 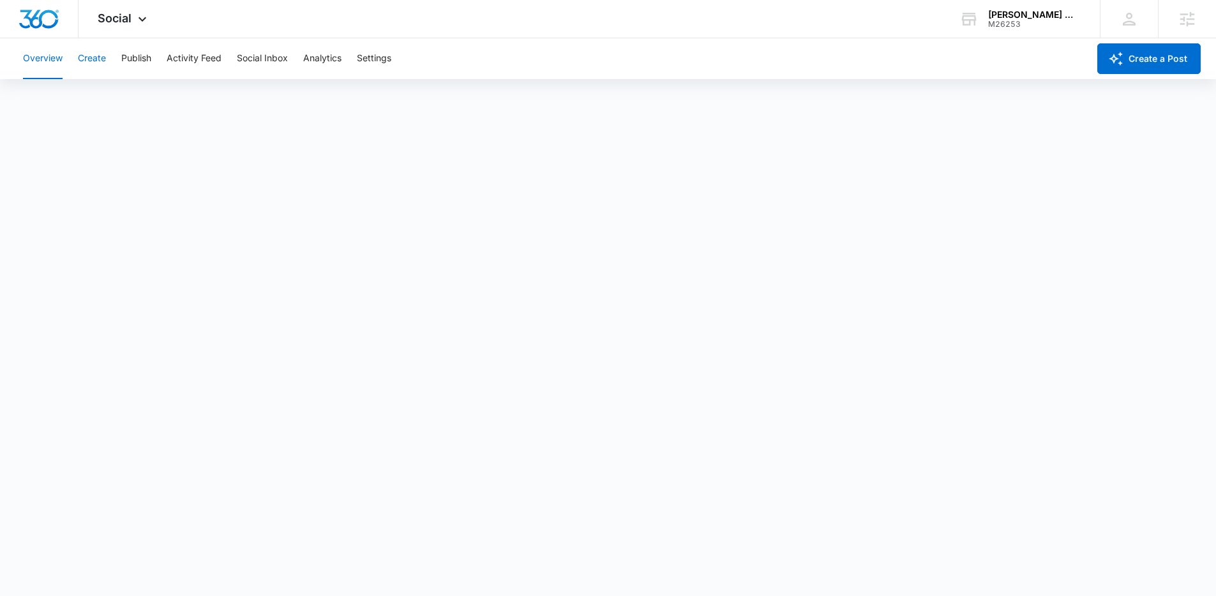 What do you see at coordinates (92, 59) in the screenshot?
I see `button: Create` at bounding box center [92, 59].